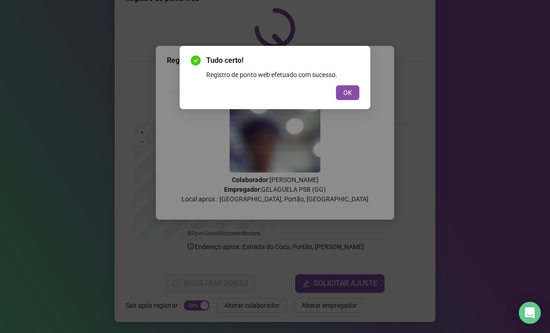 Image resolution: width=550 pixels, height=333 pixels. What do you see at coordinates (283, 75) in the screenshot?
I see `div: Registro de ponto web efetuado com sucesso.` at bounding box center [283, 75].